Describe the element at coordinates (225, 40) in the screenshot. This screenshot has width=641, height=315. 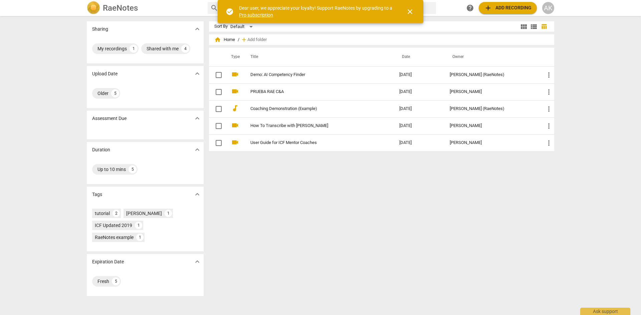
I see `span: Home` at that location.